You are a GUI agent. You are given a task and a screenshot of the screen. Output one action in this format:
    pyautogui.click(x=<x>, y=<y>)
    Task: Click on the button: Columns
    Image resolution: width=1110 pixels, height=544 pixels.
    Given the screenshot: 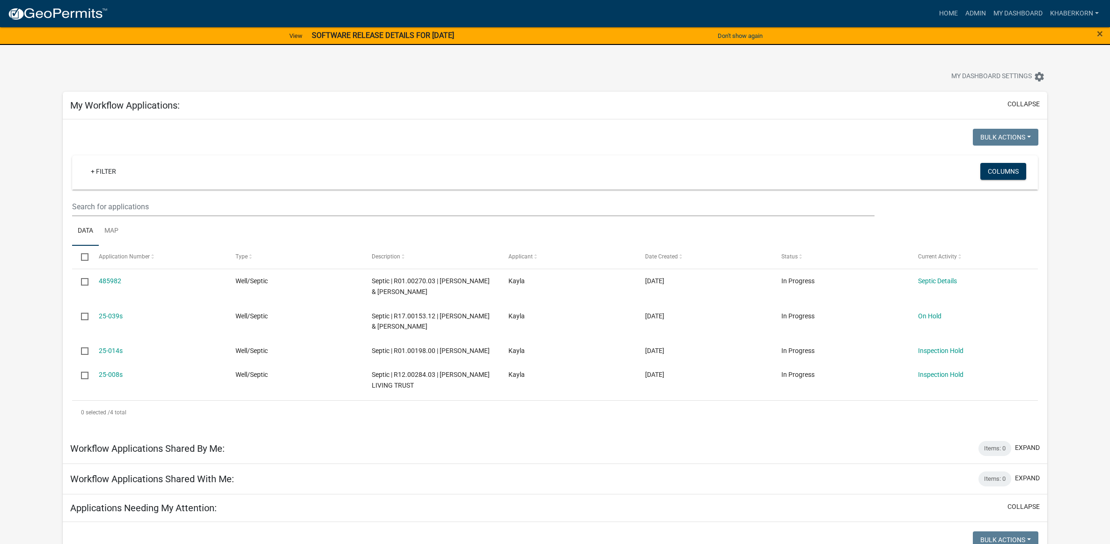 What is the action you would take?
    pyautogui.click(x=1003, y=171)
    